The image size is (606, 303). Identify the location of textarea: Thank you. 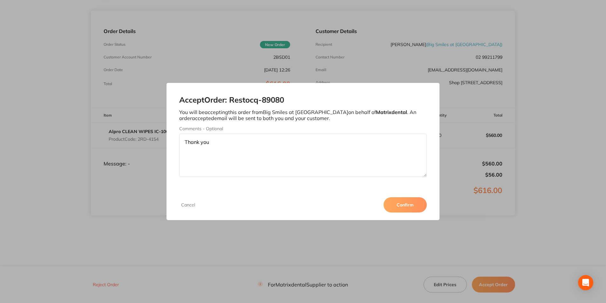
(303, 155).